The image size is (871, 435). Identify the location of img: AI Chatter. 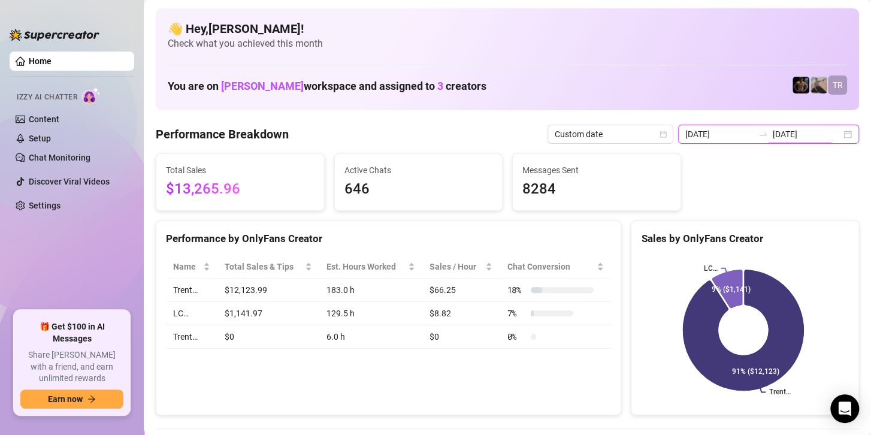
(91, 95).